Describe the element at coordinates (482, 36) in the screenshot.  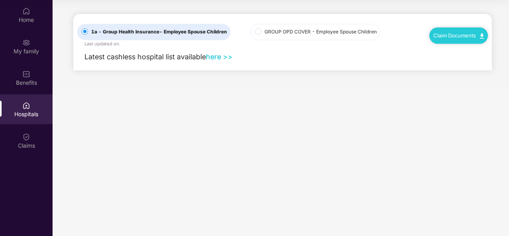
I see `img: svg+xml;base64,PHN2ZyB4bWxucz0iaHR0cDovL3d3dy53My5vcmcvMjAwMC9zdmciIHdpZHRoPSIxMC40IiBoZWlnaHQ9Ij...` at that location.